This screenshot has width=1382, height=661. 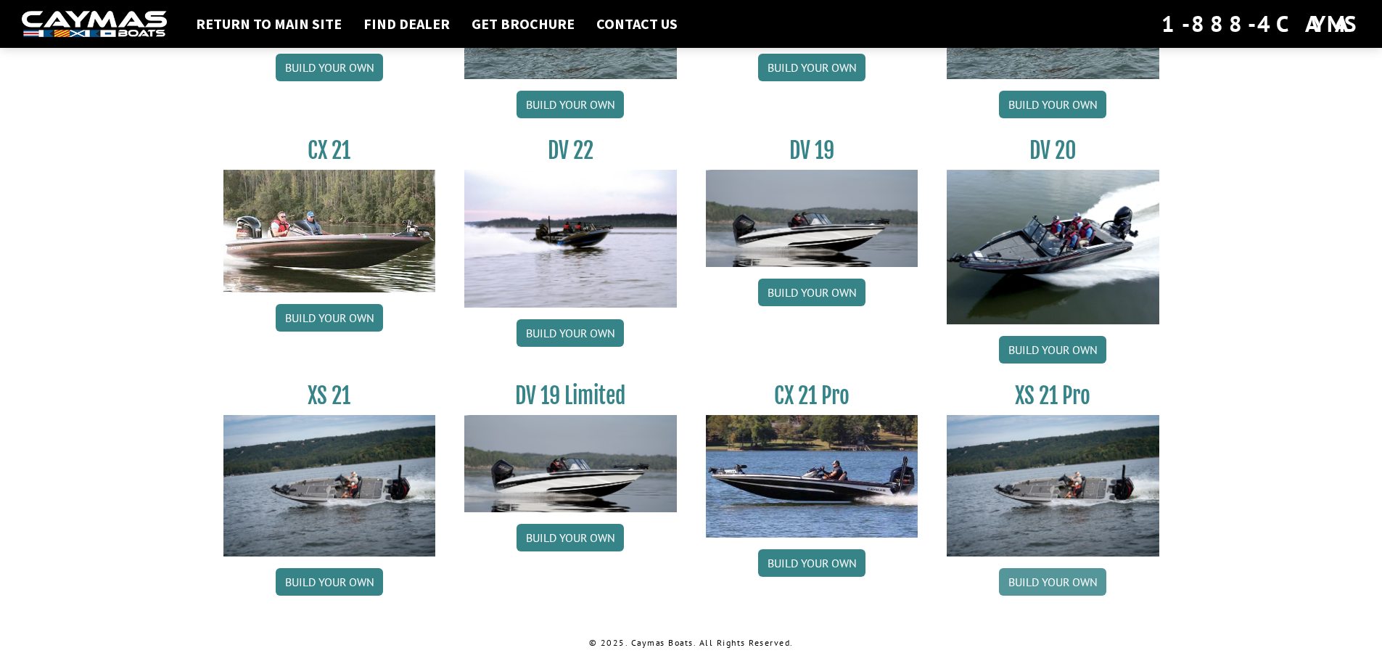 What do you see at coordinates (329, 395) in the screenshot?
I see `h3: XS 21` at bounding box center [329, 395].